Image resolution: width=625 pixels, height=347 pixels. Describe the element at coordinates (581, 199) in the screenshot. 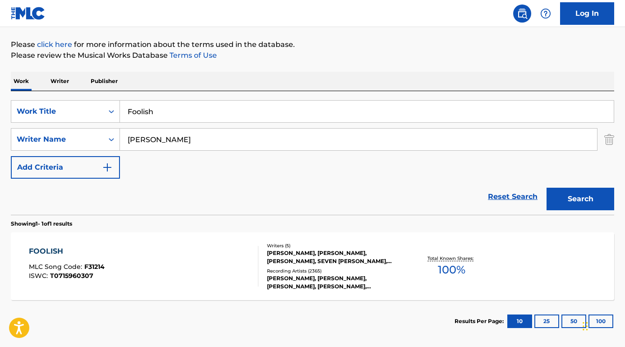

I see `button: Search` at that location.